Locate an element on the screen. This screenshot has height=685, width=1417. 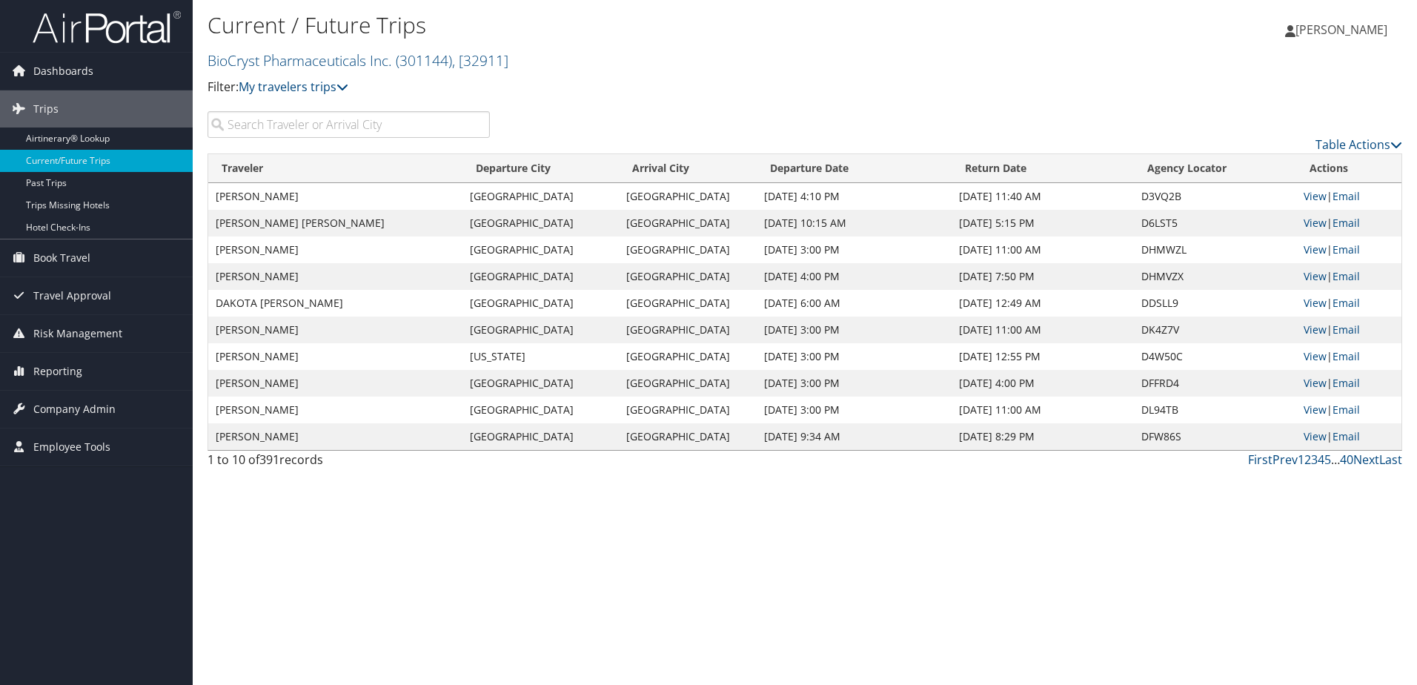
span: Trips is located at coordinates (46, 109).